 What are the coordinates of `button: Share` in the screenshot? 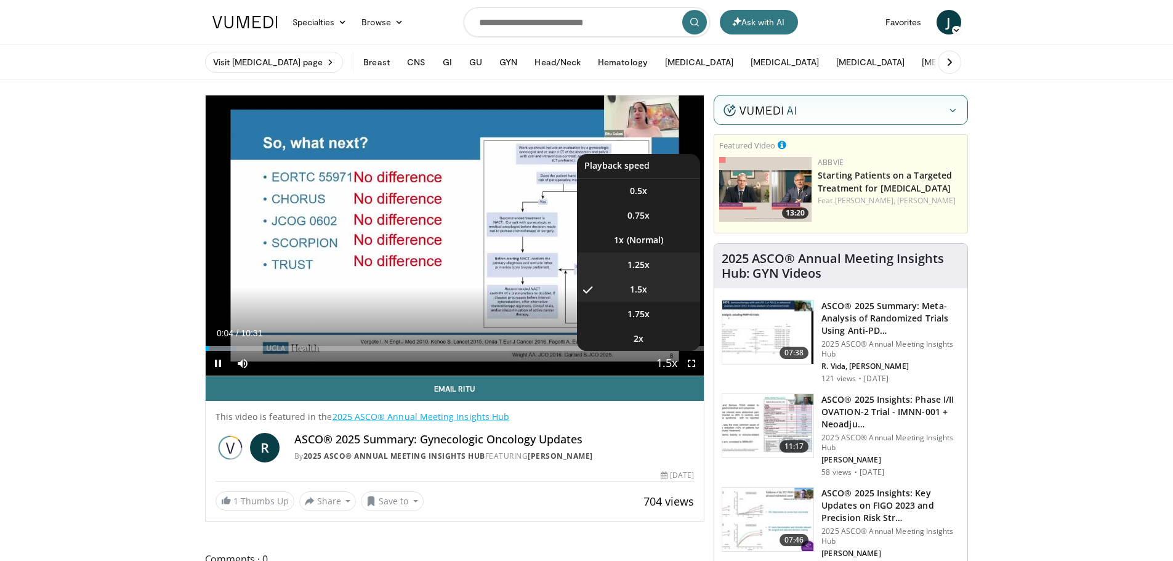 It's located at (328, 501).